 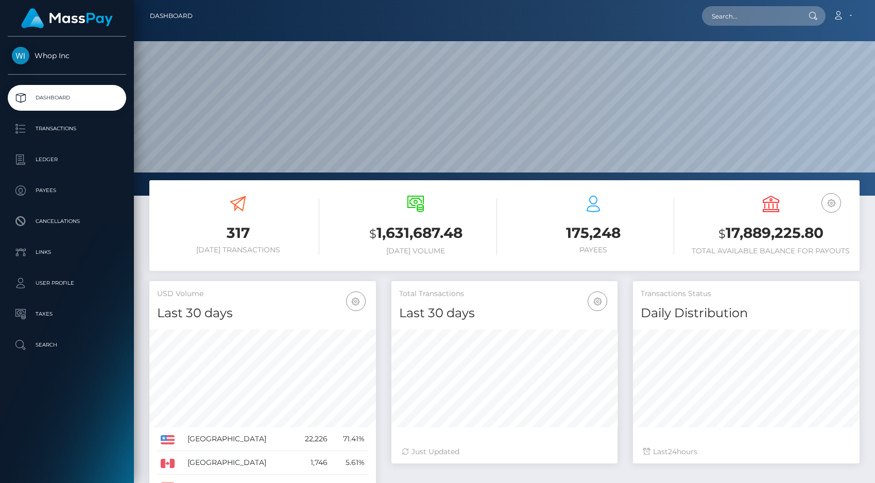 What do you see at coordinates (67, 283) in the screenshot?
I see `a: User Profile` at bounding box center [67, 283].